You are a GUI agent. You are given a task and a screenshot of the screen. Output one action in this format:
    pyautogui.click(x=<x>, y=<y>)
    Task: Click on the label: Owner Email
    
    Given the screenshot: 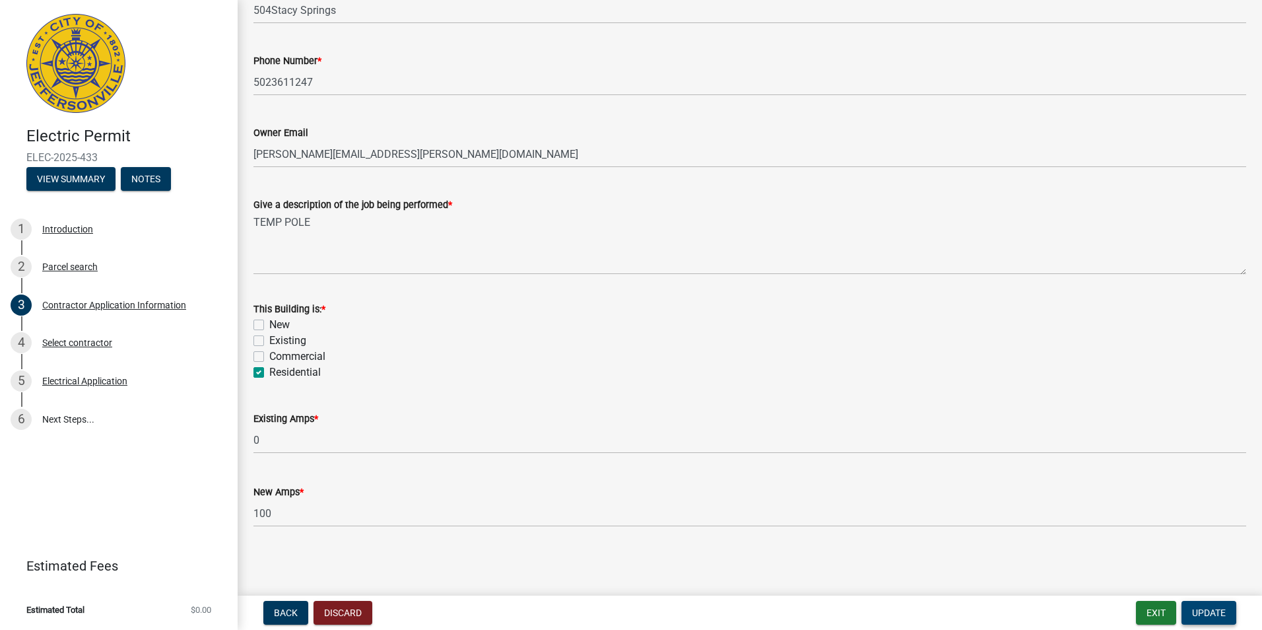 What is the action you would take?
    pyautogui.click(x=281, y=133)
    